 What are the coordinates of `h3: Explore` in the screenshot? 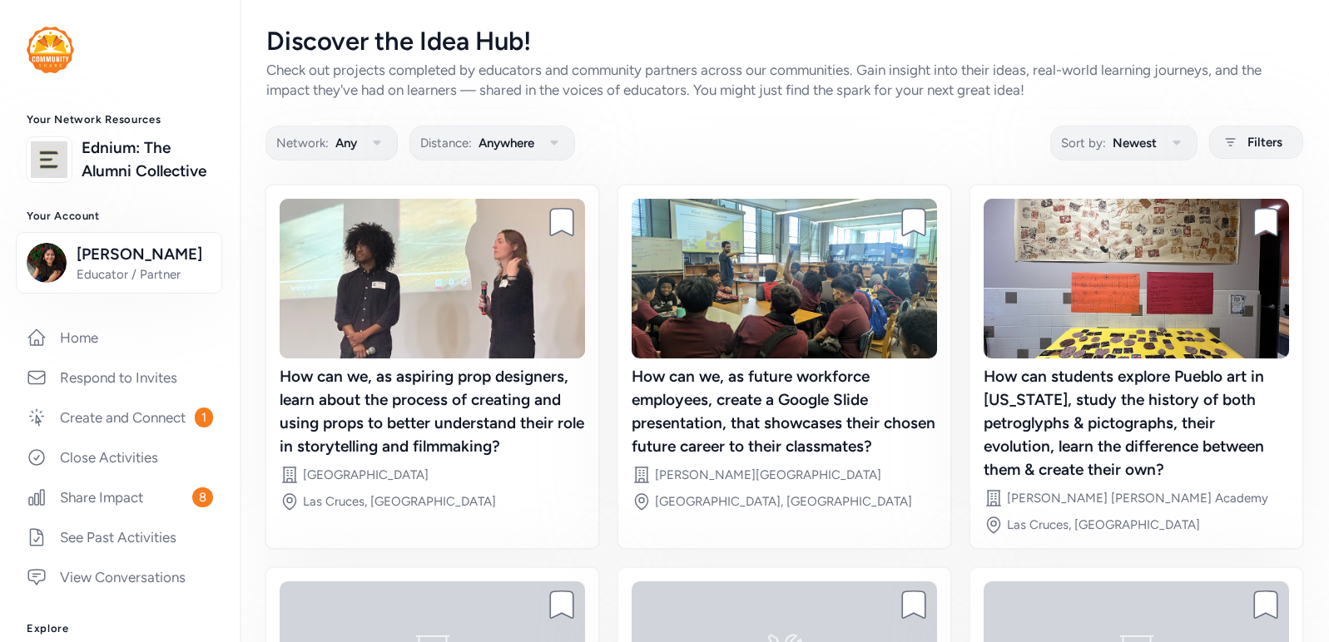 It's located at (120, 629).